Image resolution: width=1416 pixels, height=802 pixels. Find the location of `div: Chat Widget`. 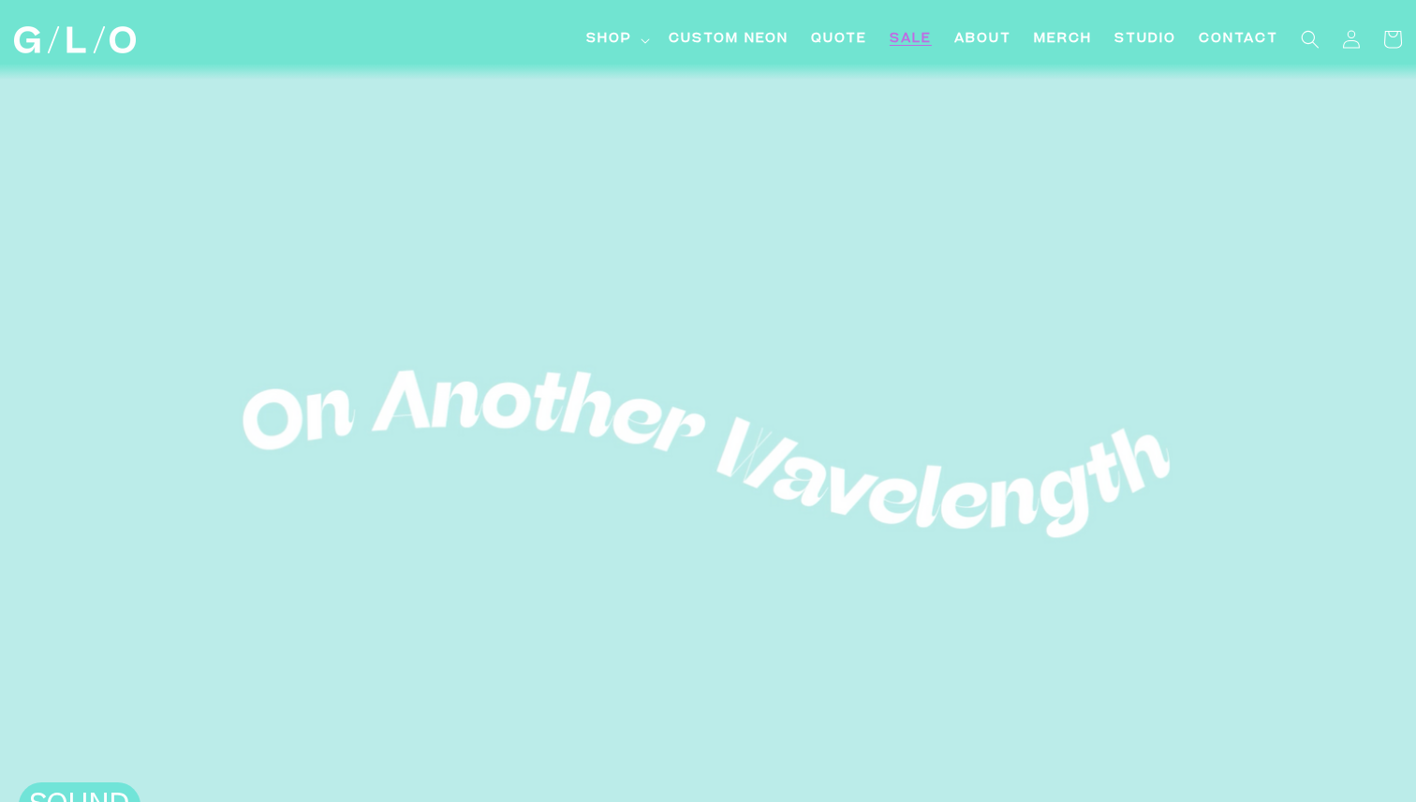

div: Chat Widget is located at coordinates (1247, 671).